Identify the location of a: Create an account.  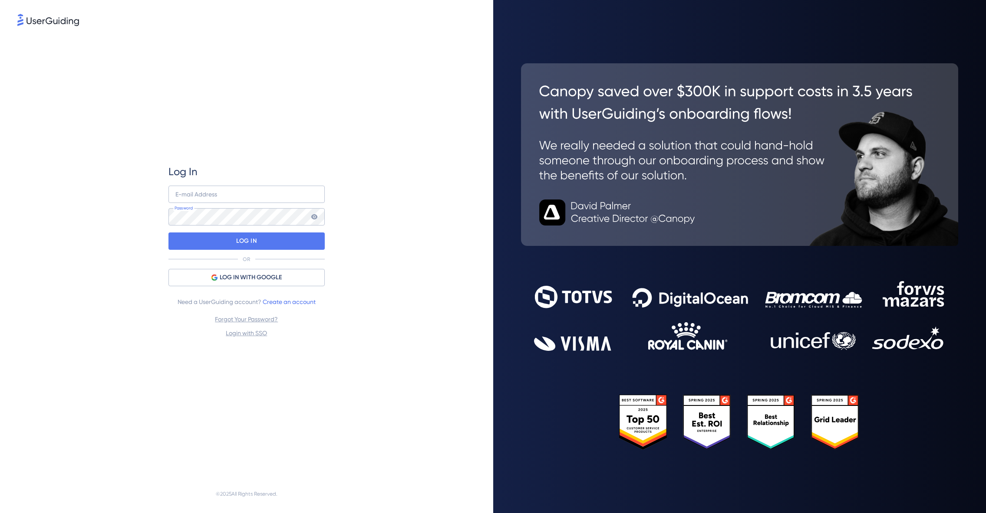
(289, 302).